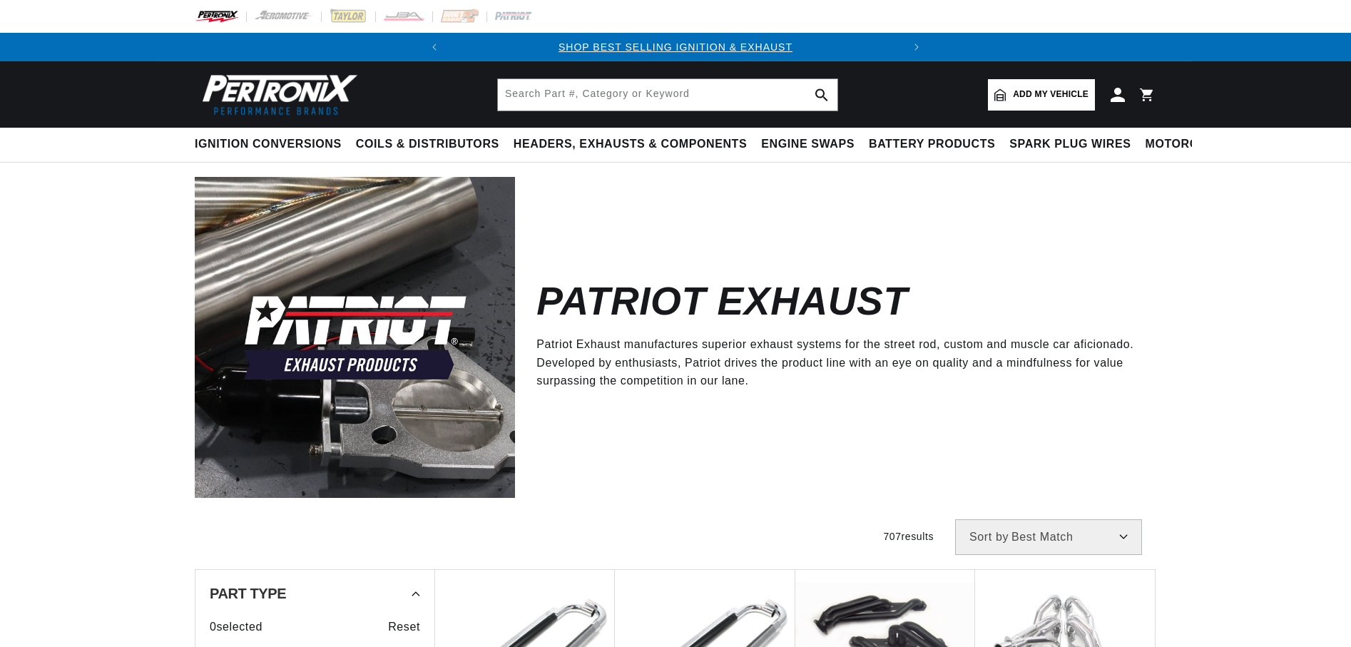 The height and width of the screenshot is (647, 1351). Describe the element at coordinates (1042, 95) in the screenshot. I see `a: Add my vehicle` at that location.